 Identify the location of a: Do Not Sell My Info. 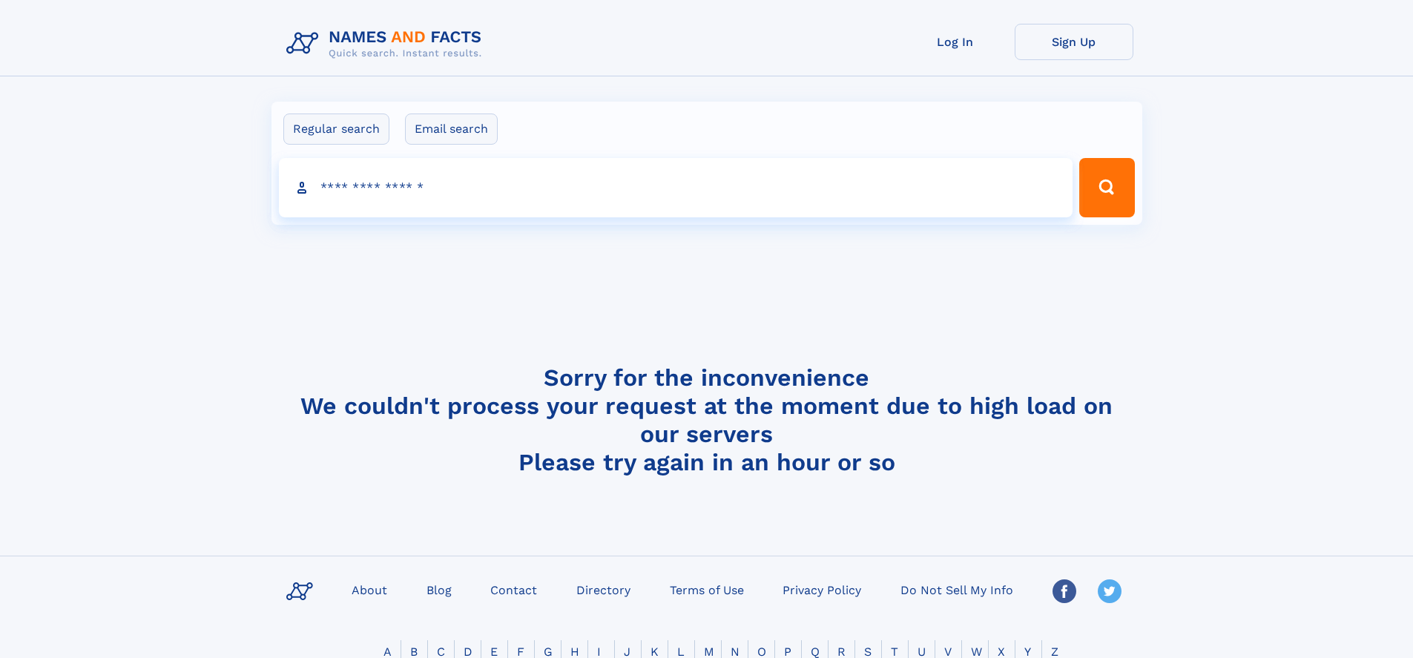
(957, 589).